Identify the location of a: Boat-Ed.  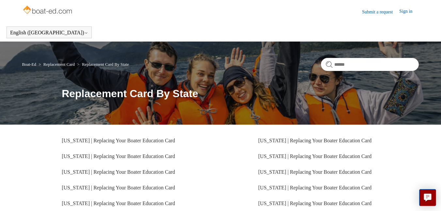
(29, 64).